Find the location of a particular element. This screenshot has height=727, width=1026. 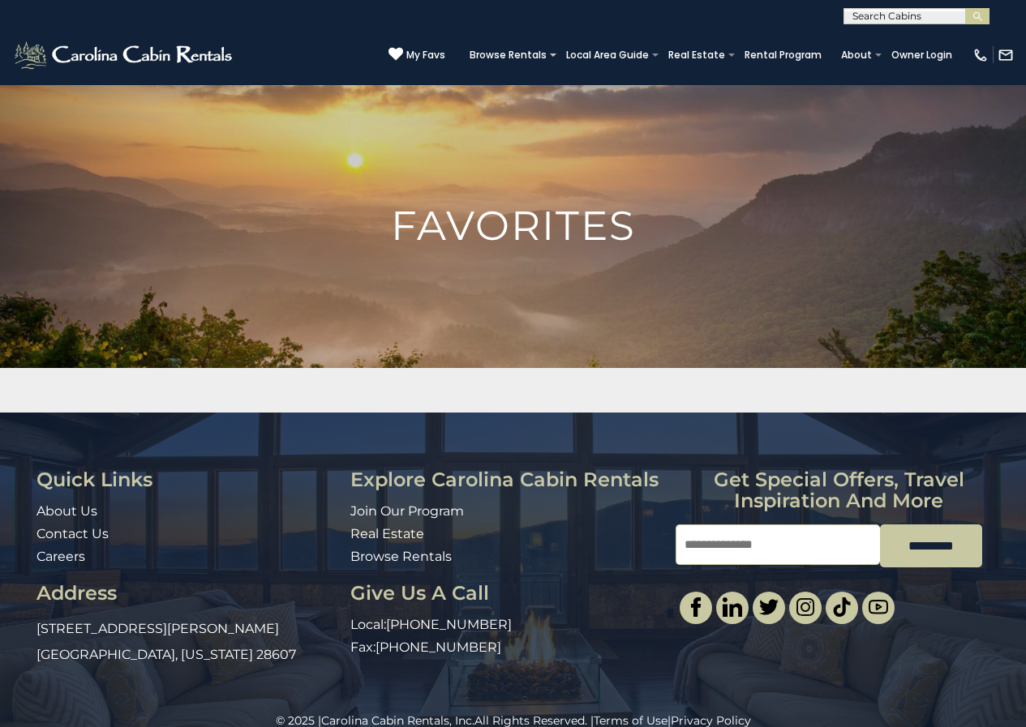

span: My Favs is located at coordinates (426, 55).